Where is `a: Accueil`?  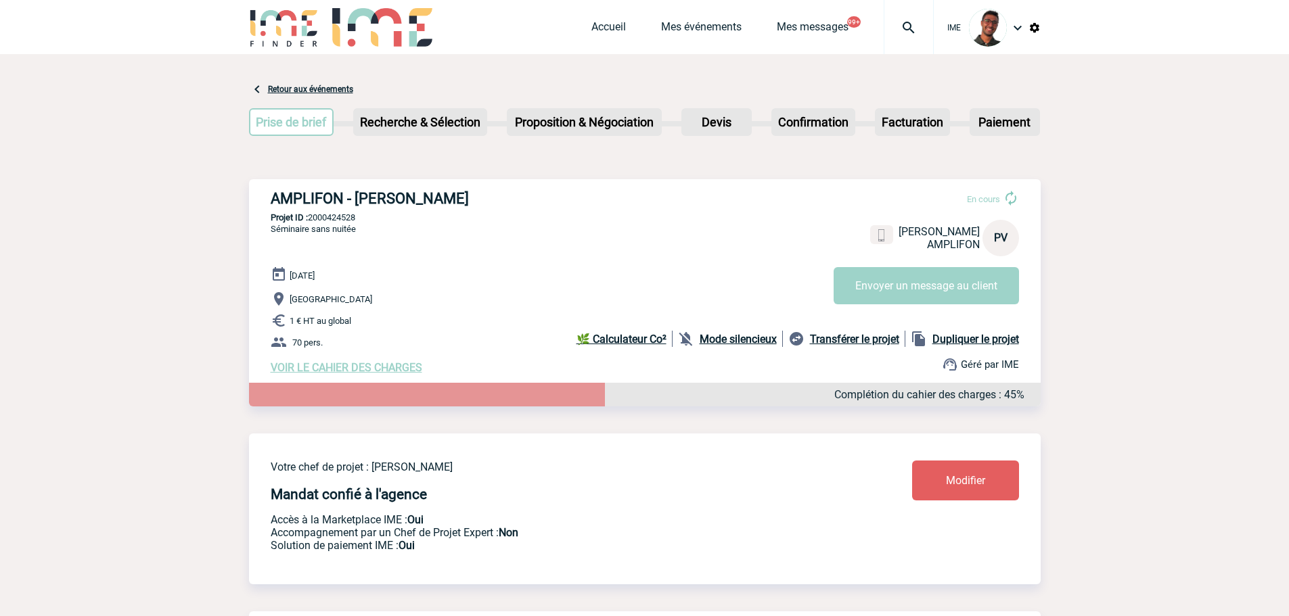
a: Accueil is located at coordinates (608, 30).